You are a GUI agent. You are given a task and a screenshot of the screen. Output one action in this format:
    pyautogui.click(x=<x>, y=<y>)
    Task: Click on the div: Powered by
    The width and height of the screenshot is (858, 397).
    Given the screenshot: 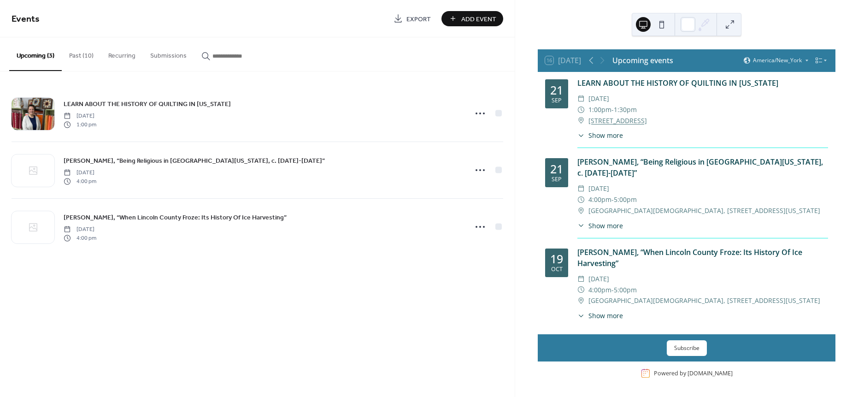 What is the action you would take?
    pyautogui.click(x=693, y=373)
    